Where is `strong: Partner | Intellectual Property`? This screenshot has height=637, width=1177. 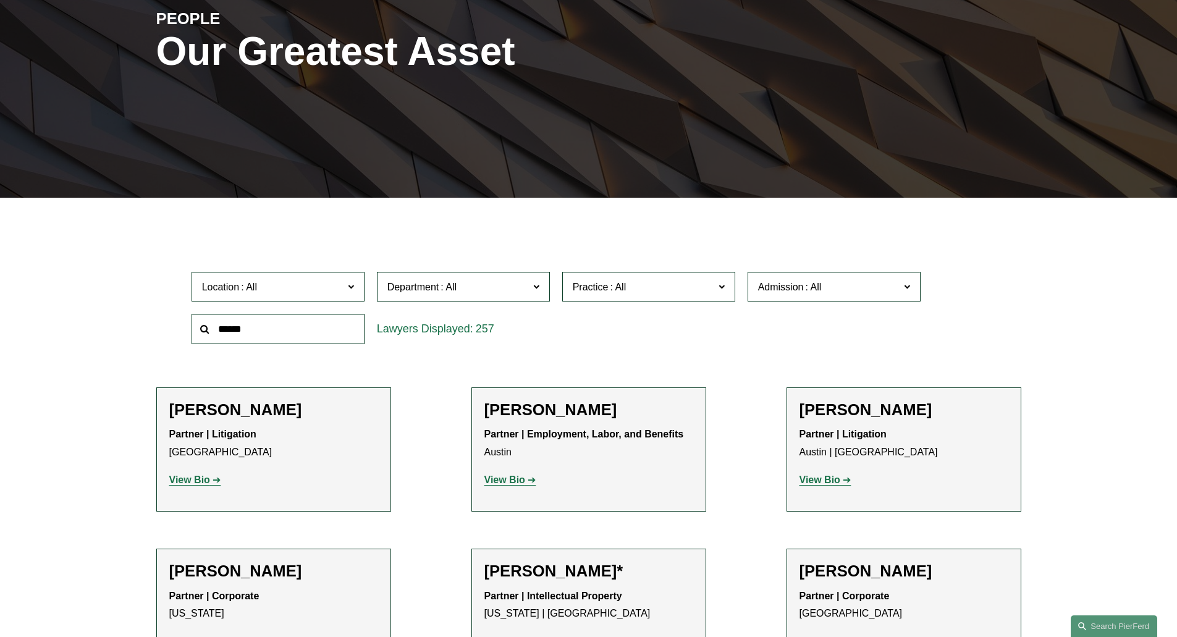
strong: Partner | Intellectual Property is located at coordinates (553, 596).